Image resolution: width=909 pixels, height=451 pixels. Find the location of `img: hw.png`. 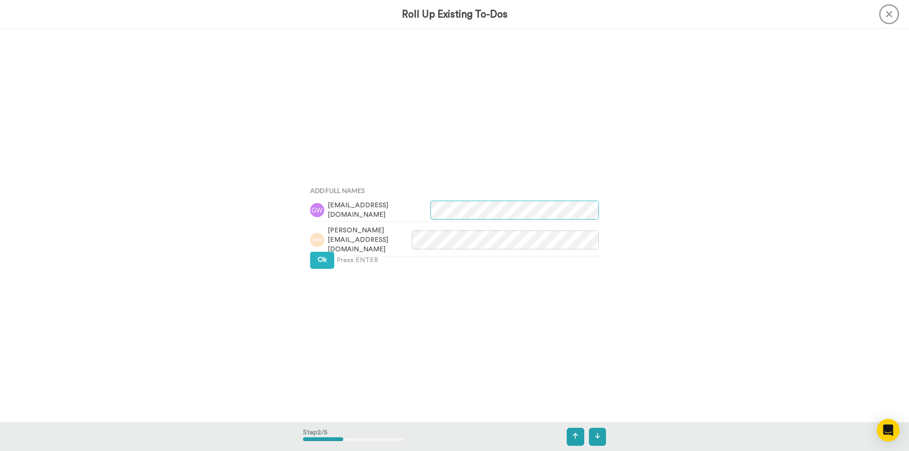

img: hw.png is located at coordinates (317, 240).